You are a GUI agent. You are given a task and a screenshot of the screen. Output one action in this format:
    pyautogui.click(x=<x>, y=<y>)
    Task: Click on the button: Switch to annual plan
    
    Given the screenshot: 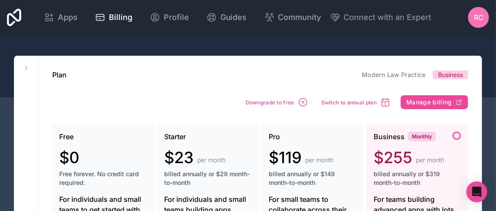 What is the action you would take?
    pyautogui.click(x=356, y=102)
    